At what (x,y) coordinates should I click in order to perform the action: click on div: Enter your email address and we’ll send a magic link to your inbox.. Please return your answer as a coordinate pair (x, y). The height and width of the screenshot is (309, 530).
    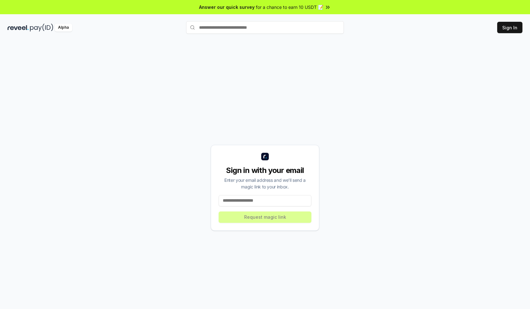
    Looking at the image, I should click on (265, 183).